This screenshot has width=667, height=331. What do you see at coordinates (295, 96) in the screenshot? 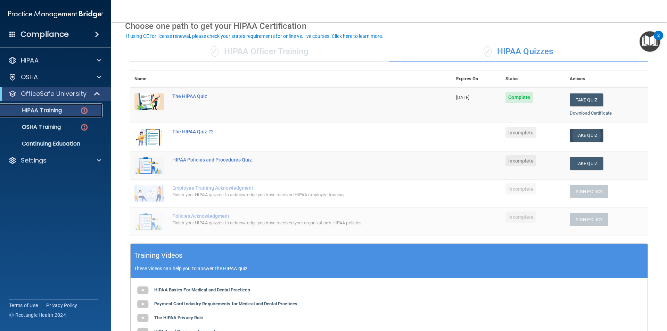
I see `div: The HIPAA Quiz` at bounding box center [295, 96].